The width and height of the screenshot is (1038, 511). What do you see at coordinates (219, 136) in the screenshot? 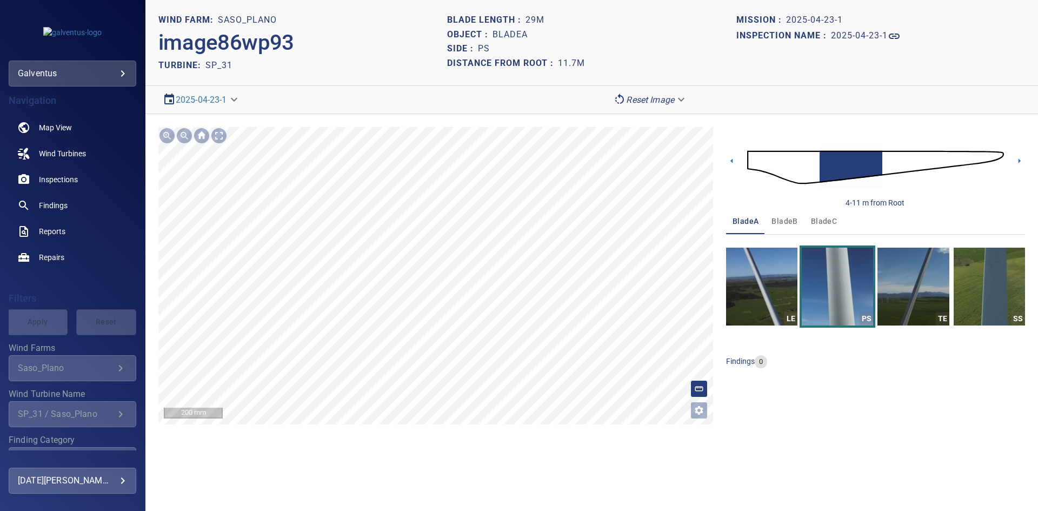
I see `img: Toggle full page` at bounding box center [219, 136].